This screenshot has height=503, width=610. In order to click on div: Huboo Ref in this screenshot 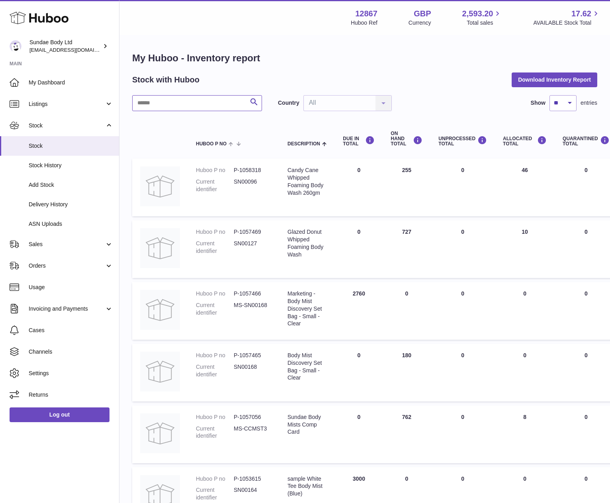, I will do `click(364, 23)`.